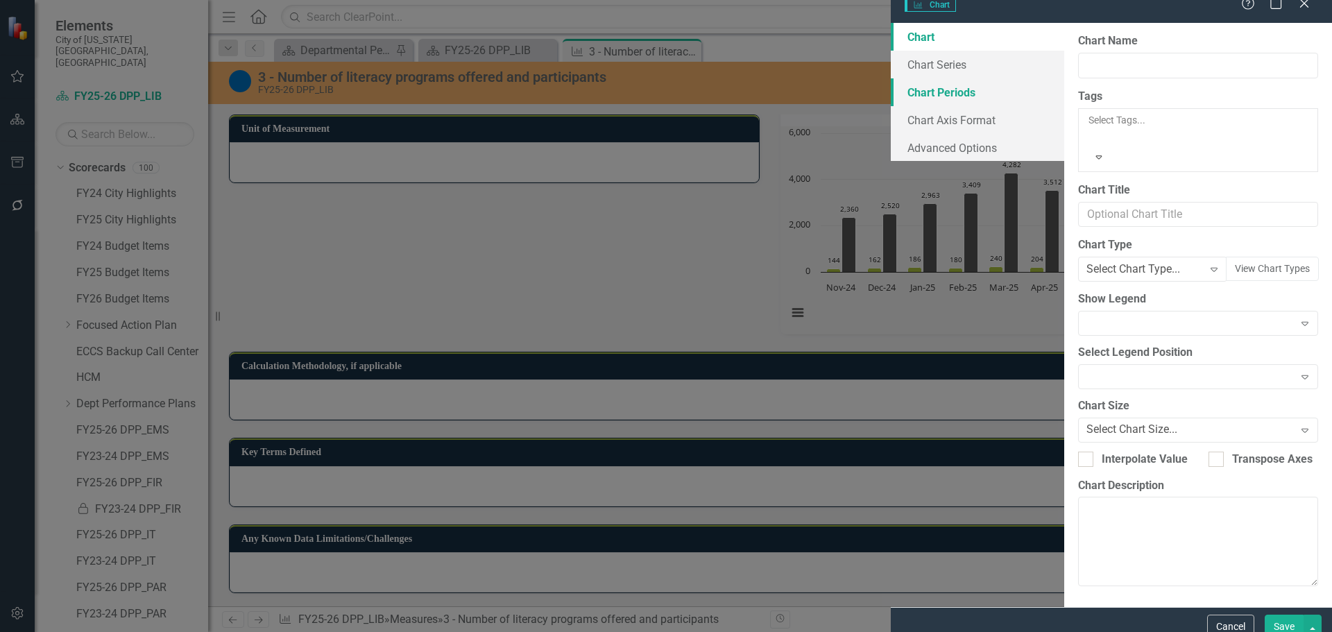 The image size is (1332, 632). Describe the element at coordinates (1198, 120) in the screenshot. I see `div: Select Tags...` at that location.